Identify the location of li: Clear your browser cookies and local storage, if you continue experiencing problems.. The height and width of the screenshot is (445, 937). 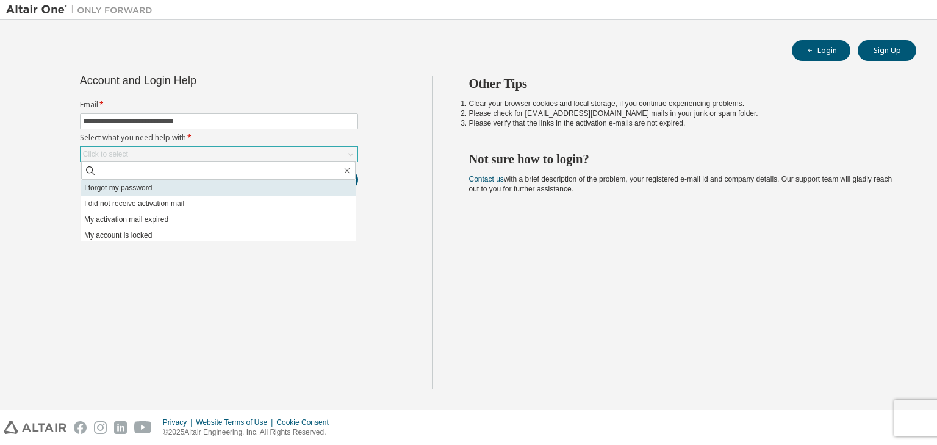
(682, 104).